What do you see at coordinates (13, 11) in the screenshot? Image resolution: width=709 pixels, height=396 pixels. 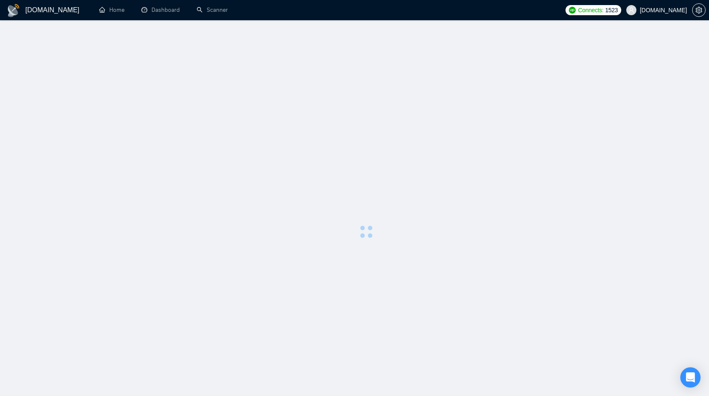 I see `img: logo` at bounding box center [13, 11].